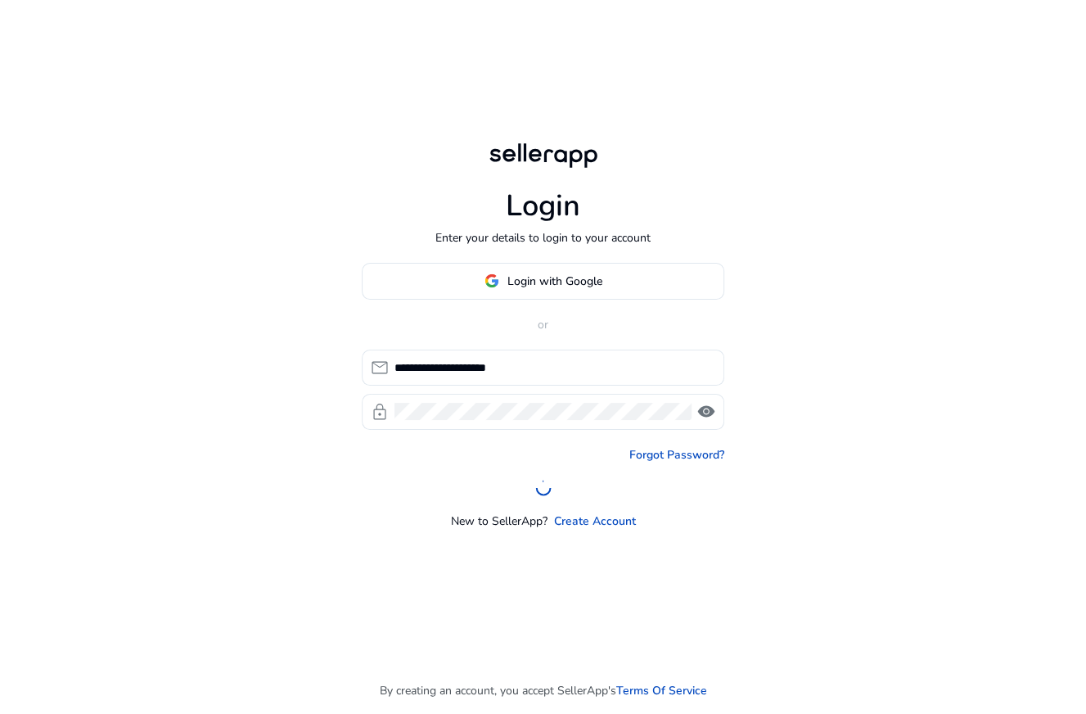  I want to click on span: lock, so click(380, 412).